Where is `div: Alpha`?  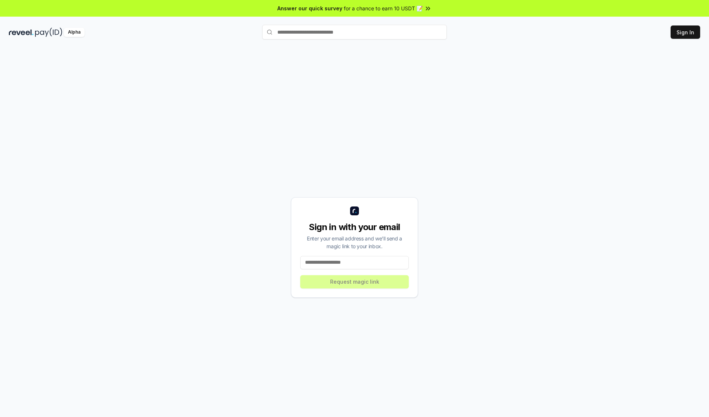
div: Alpha is located at coordinates (74, 32).